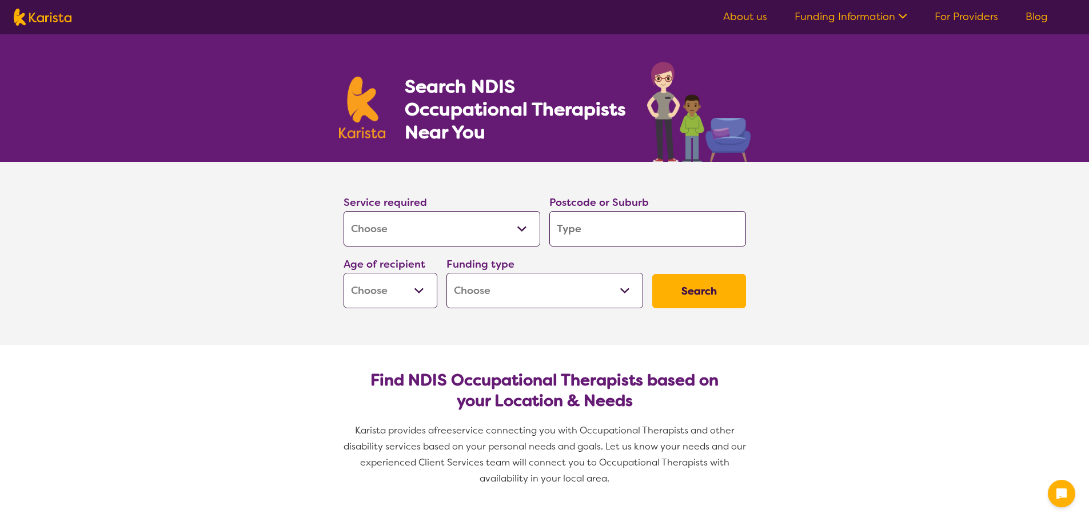  What do you see at coordinates (851, 17) in the screenshot?
I see `a: Funding Information` at bounding box center [851, 17].